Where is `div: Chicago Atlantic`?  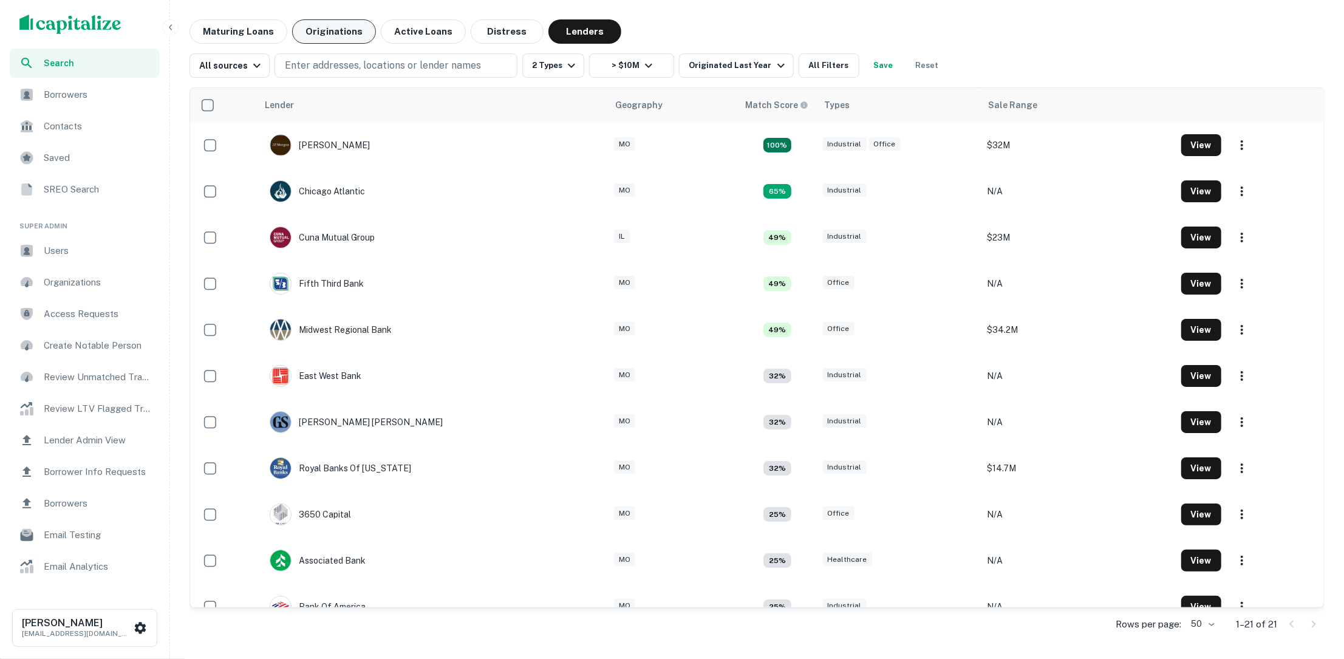 div: Chicago Atlantic is located at coordinates (317, 191).